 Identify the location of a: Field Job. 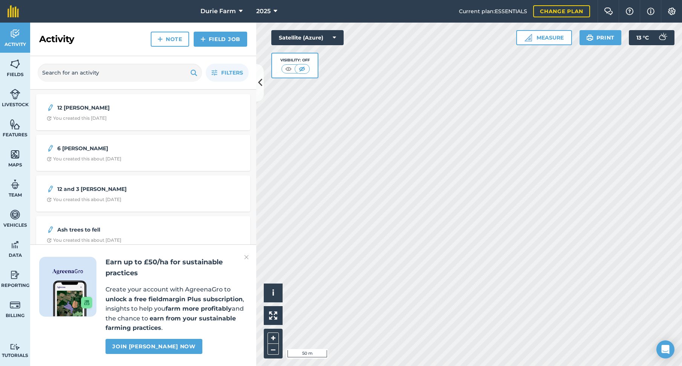
(220, 39).